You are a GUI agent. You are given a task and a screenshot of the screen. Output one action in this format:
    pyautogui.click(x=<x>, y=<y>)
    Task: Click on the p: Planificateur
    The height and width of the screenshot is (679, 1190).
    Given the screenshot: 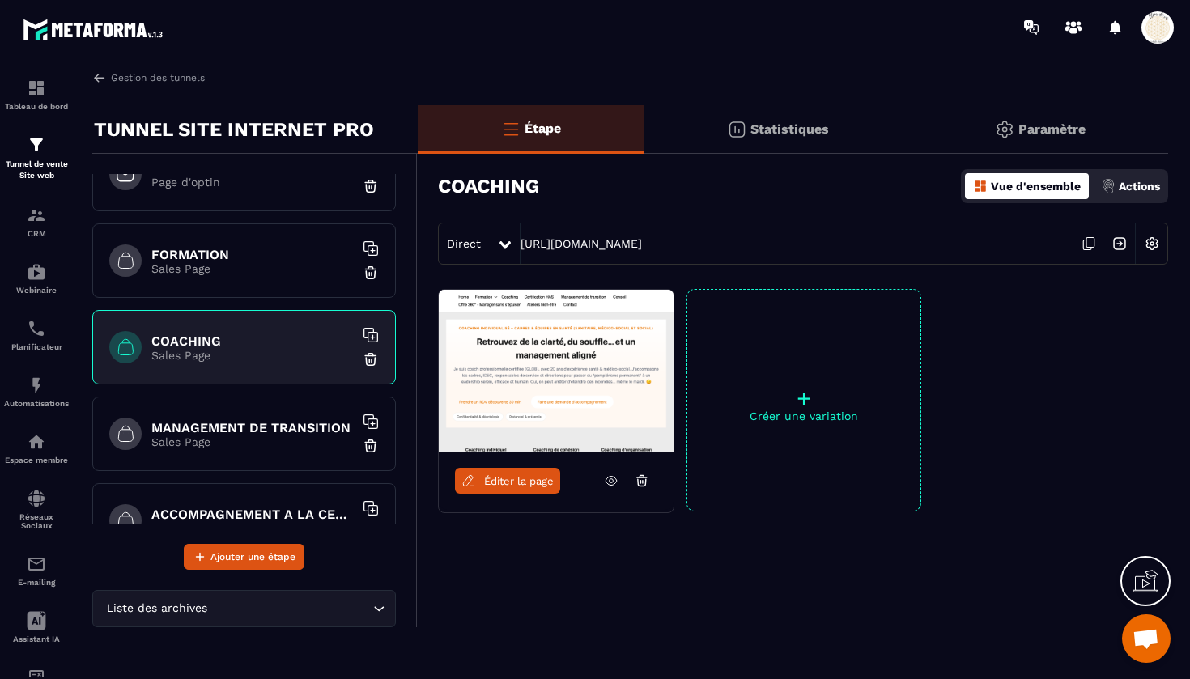 What is the action you would take?
    pyautogui.click(x=36, y=347)
    